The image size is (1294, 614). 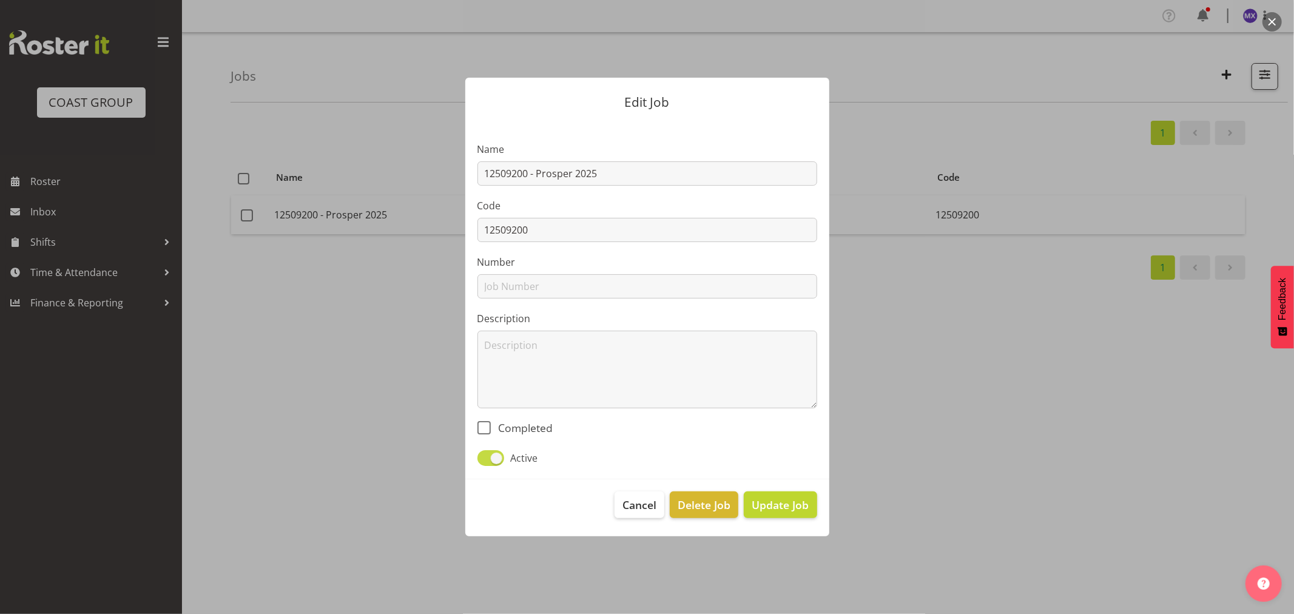 What do you see at coordinates (639, 505) in the screenshot?
I see `button: Cancel` at bounding box center [639, 505].